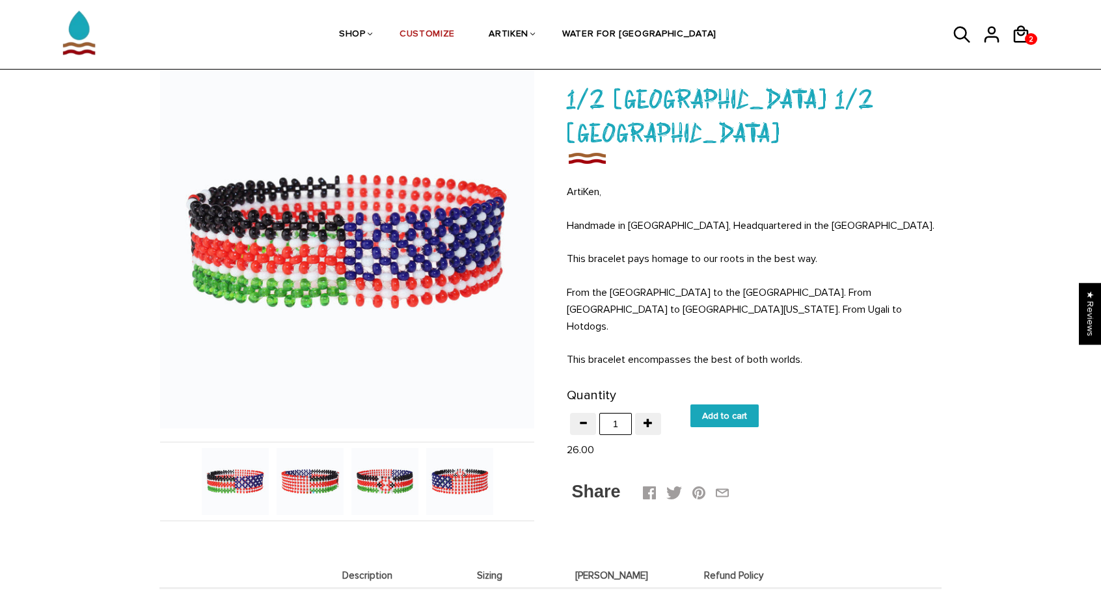 Image resolution: width=1101 pixels, height=606 pixels. What do you see at coordinates (352, 35) in the screenshot?
I see `a: SHOP` at bounding box center [352, 35].